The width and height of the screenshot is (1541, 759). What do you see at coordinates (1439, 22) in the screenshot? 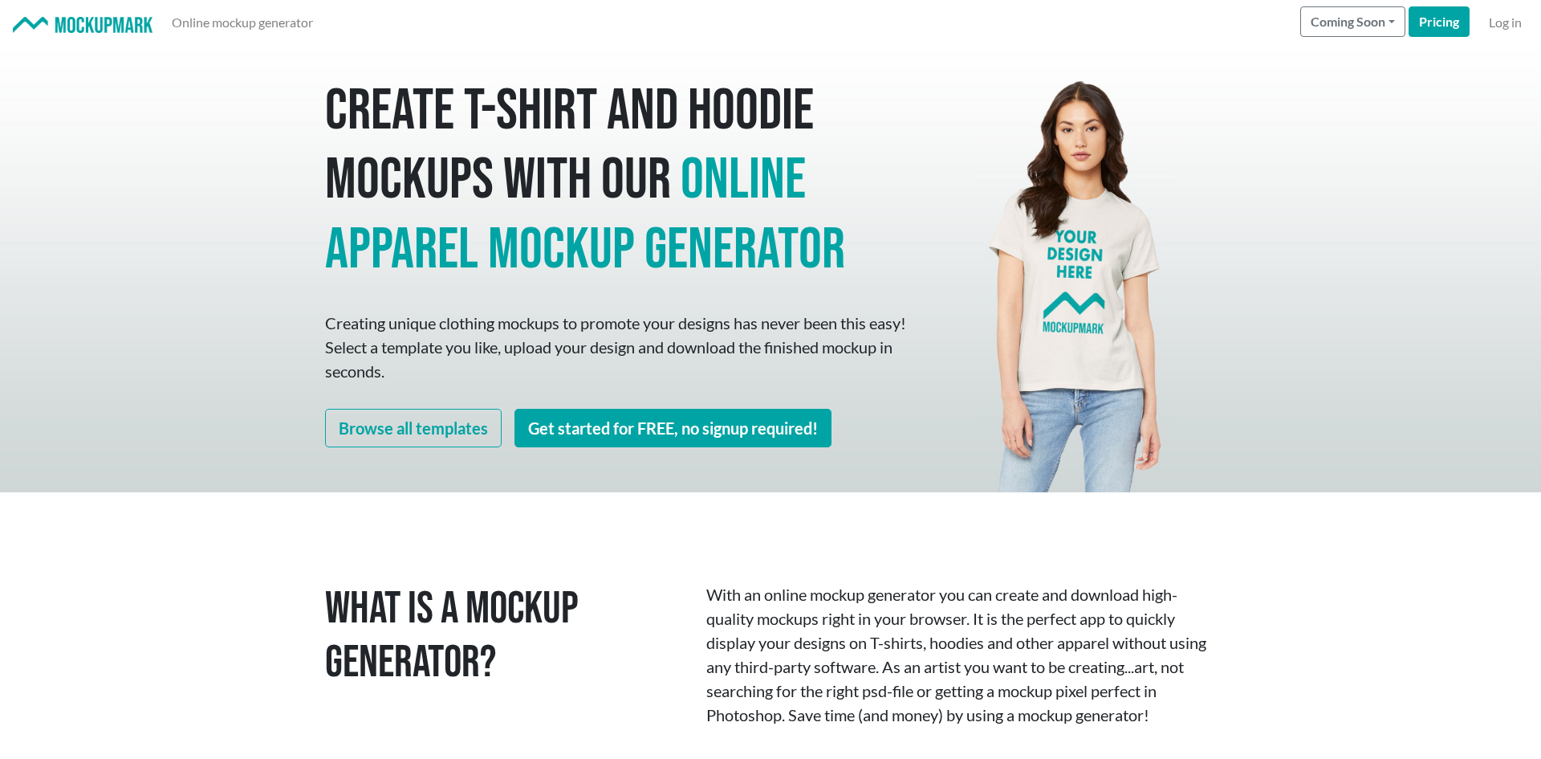
I see `a: Pricing` at bounding box center [1439, 22].